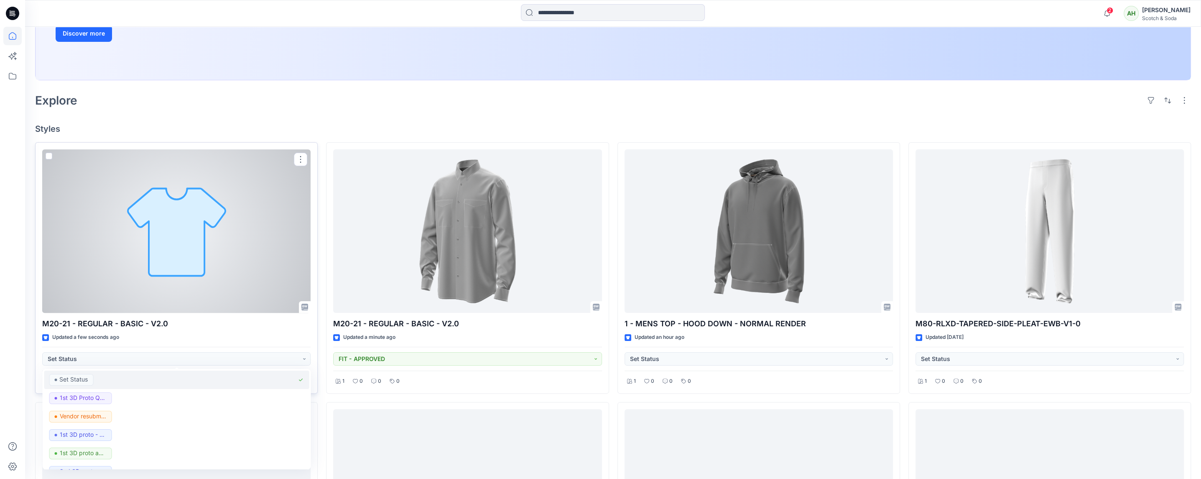  What do you see at coordinates (1131, 13) in the screenshot?
I see `div: AH` at bounding box center [1131, 13].